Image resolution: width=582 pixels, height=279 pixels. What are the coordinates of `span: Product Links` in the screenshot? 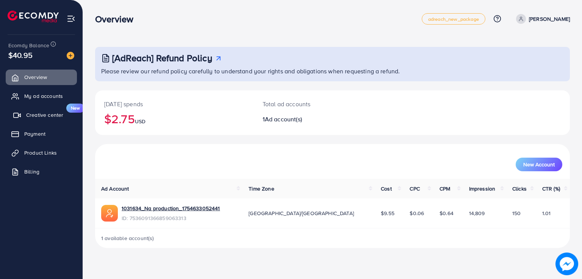 It's located at (41, 153).